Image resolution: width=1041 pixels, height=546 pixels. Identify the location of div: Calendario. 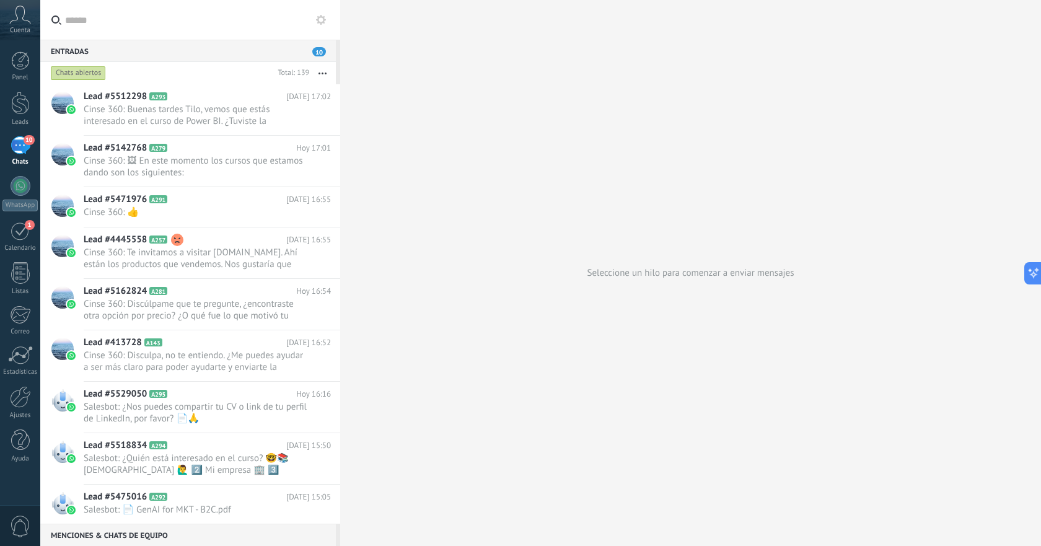
(20, 248).